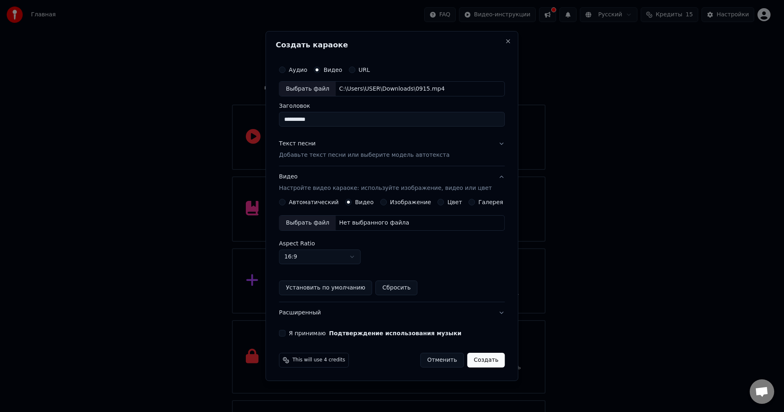 Image resolution: width=784 pixels, height=412 pixels. Describe the element at coordinates (392, 45) in the screenshot. I see `h2: Создать караоке` at that location.